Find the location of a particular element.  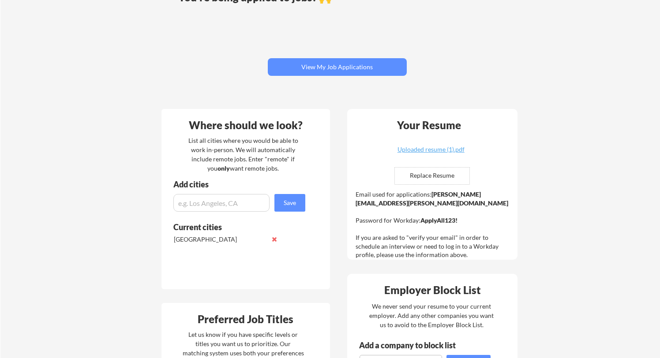

button: Save is located at coordinates (290, 203).